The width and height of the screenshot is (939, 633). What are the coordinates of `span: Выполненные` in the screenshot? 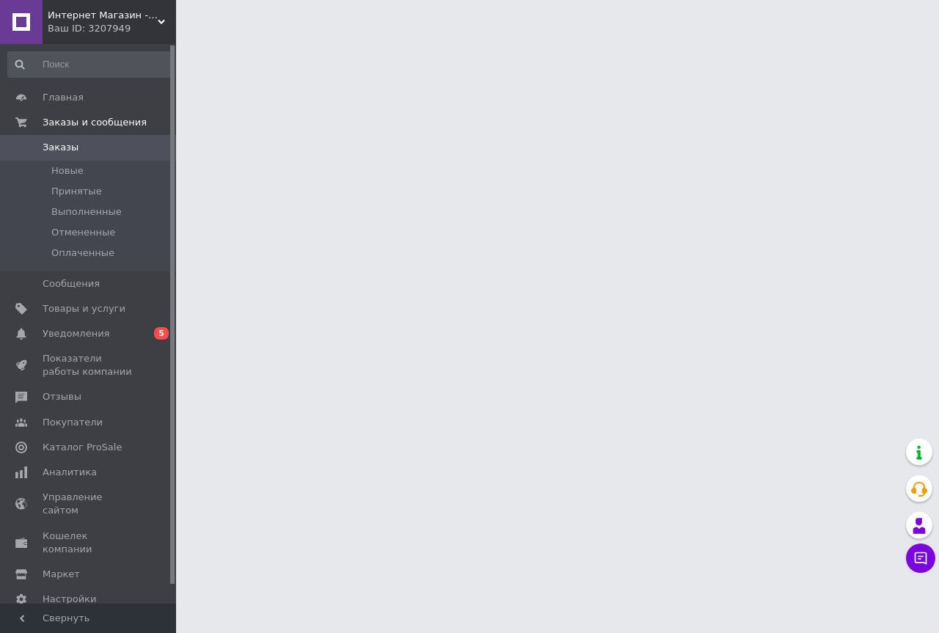 It's located at (87, 212).